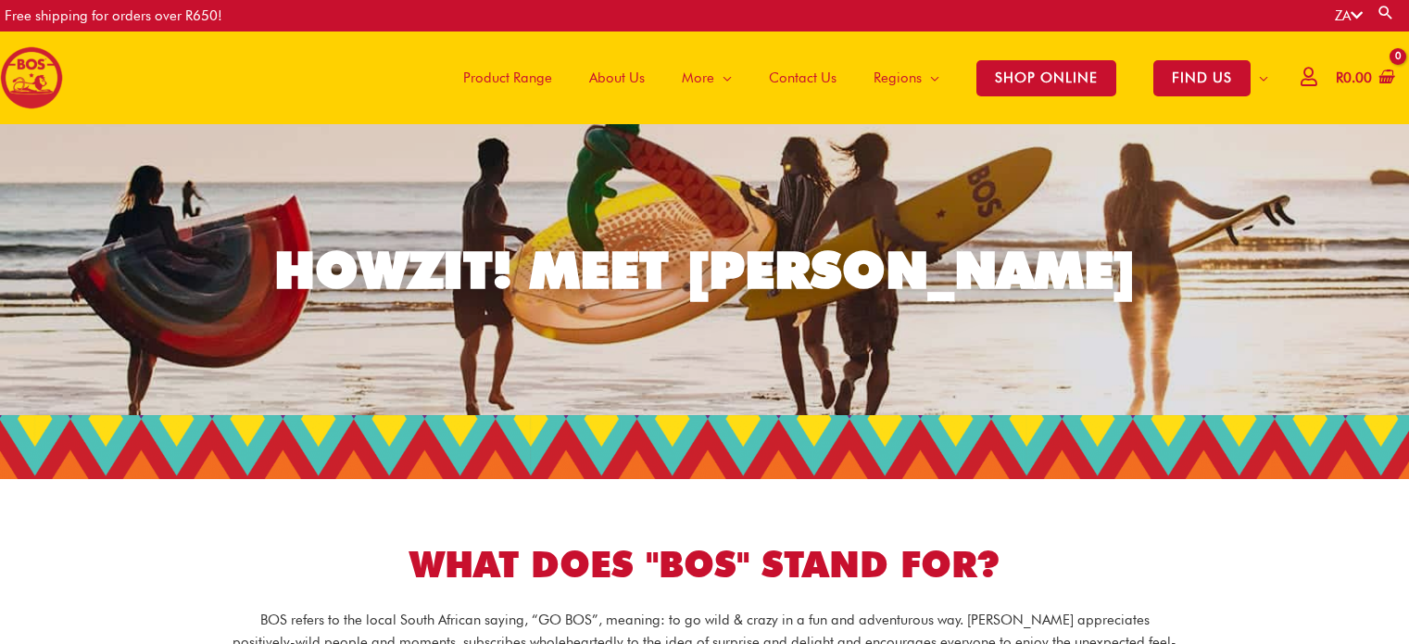 This screenshot has height=644, width=1409. Describe the element at coordinates (1046, 78) in the screenshot. I see `a: SHOP ONLINE` at that location.